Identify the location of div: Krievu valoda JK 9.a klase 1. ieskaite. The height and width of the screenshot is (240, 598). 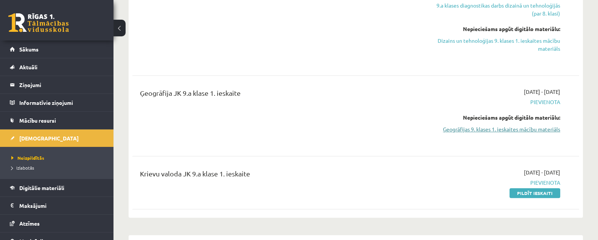
(278, 175).